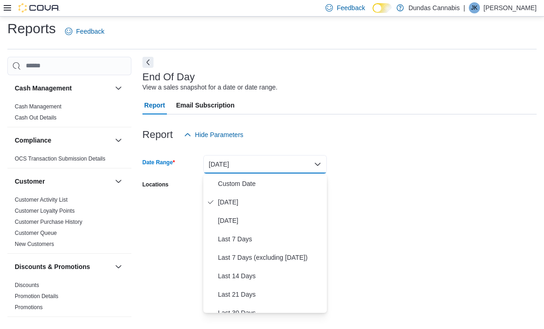 Image resolution: width=544 pixels, height=329 pixels. What do you see at coordinates (33, 140) in the screenshot?
I see `h3: Compliance` at bounding box center [33, 140].